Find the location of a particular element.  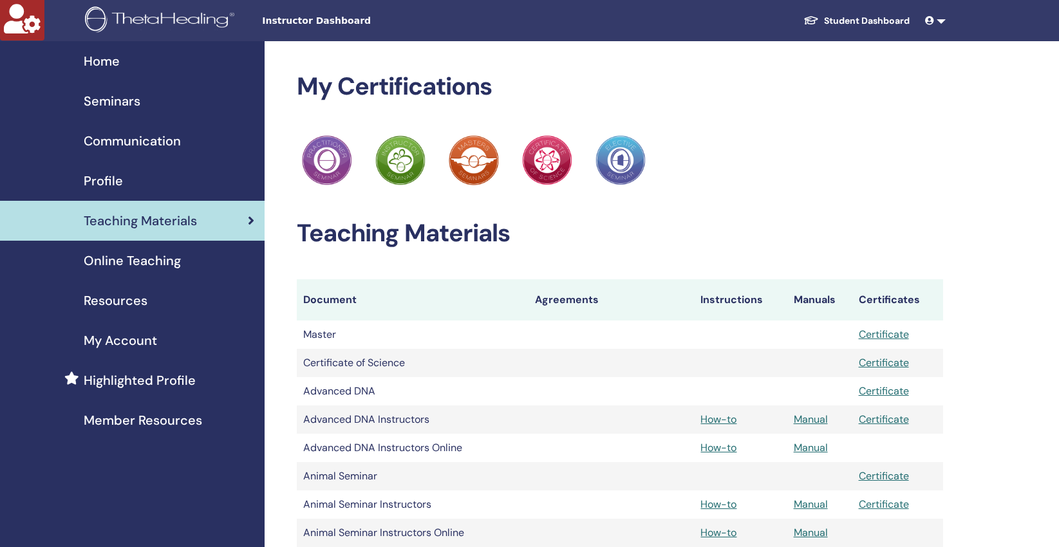

span: Resources is located at coordinates (115, 301).